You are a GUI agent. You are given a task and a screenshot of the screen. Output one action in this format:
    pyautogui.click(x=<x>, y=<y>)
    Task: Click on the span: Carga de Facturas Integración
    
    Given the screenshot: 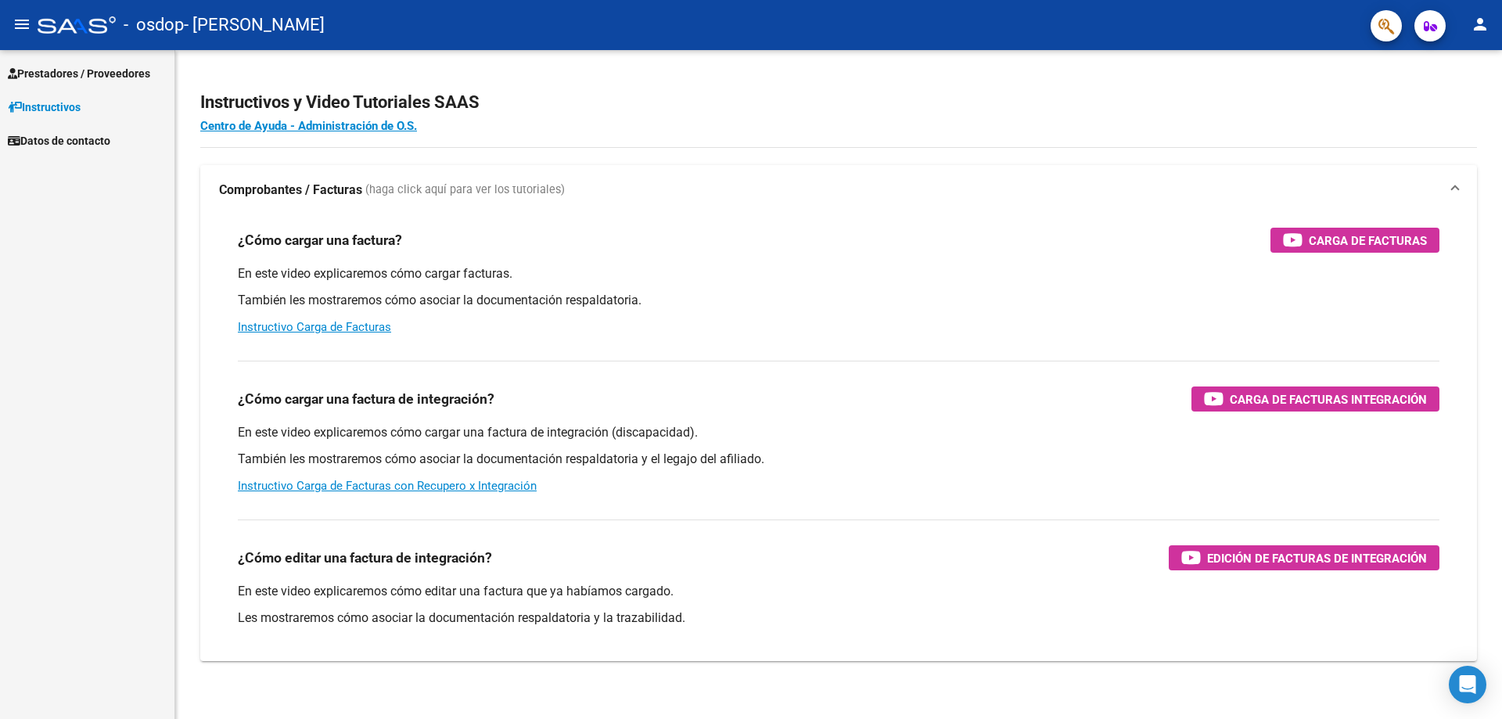 What is the action you would take?
    pyautogui.click(x=1328, y=399)
    